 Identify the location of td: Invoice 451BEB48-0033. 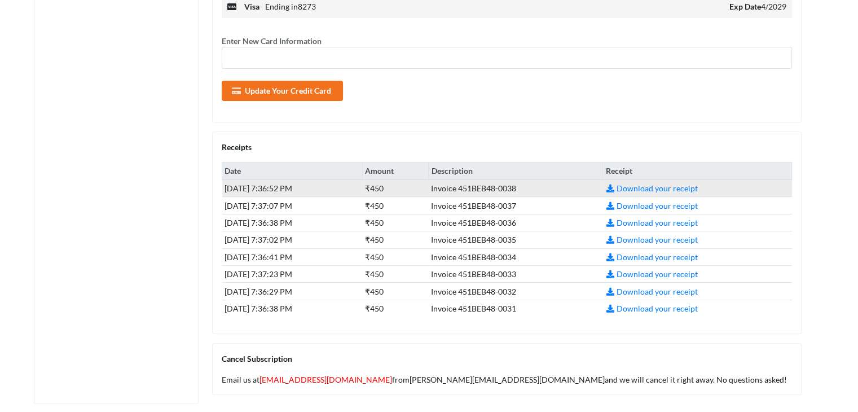
(516, 274).